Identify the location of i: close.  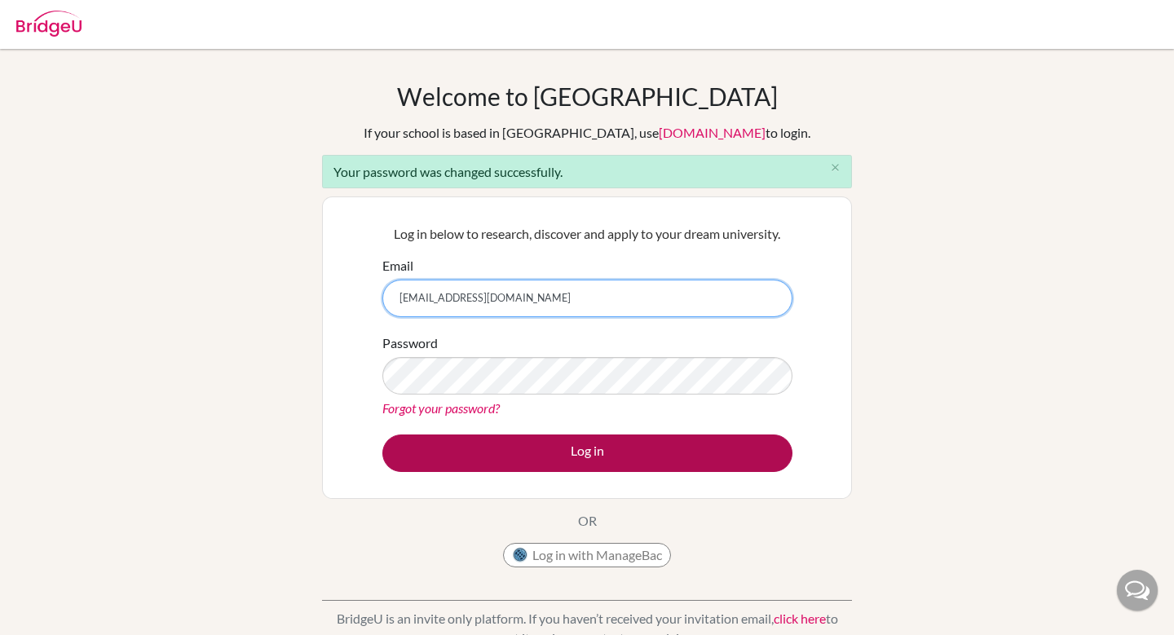
(835, 167).